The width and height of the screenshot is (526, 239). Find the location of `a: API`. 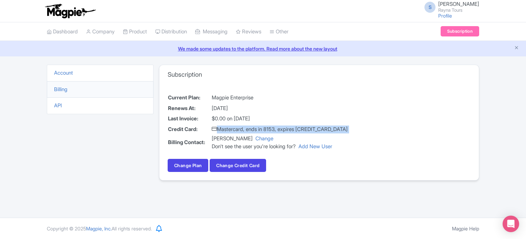

a: API is located at coordinates (58, 105).